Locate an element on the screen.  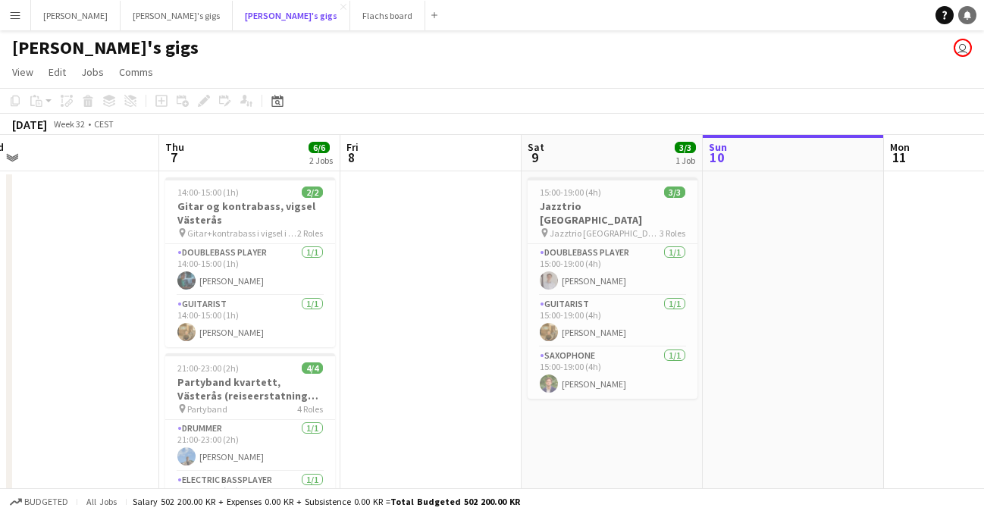
span: 7 is located at coordinates (174, 157).